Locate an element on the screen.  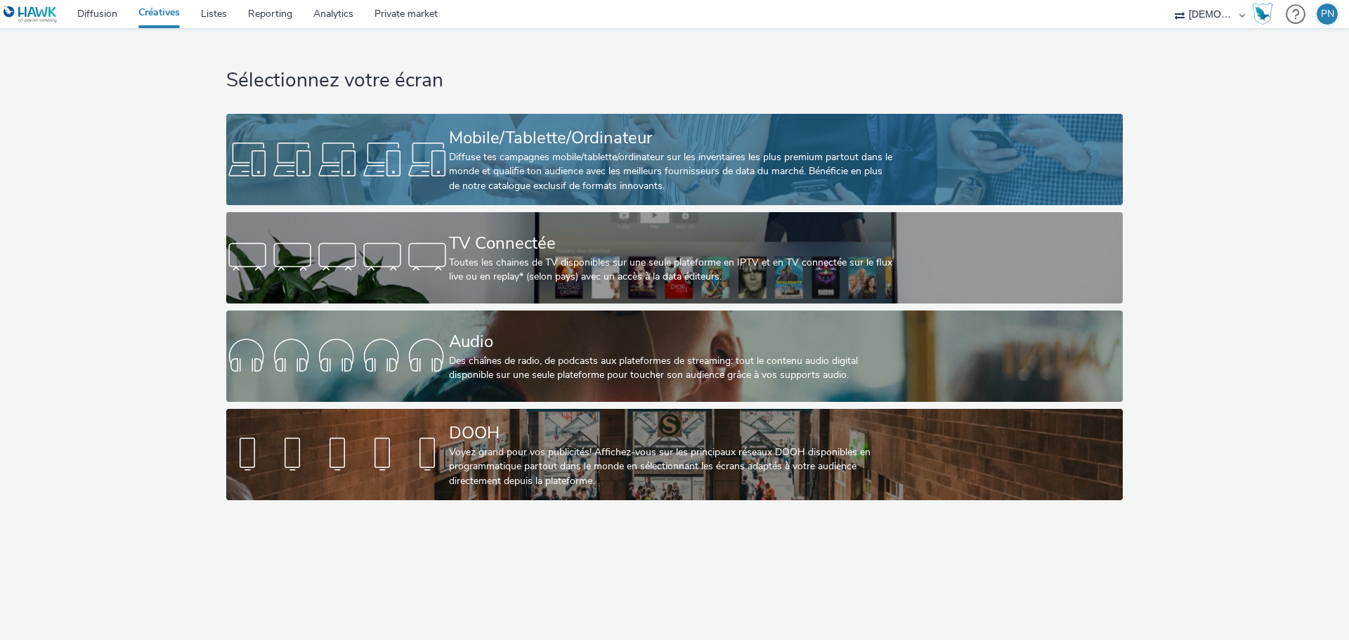
h1: Sélectionnez votre écran is located at coordinates (674, 81).